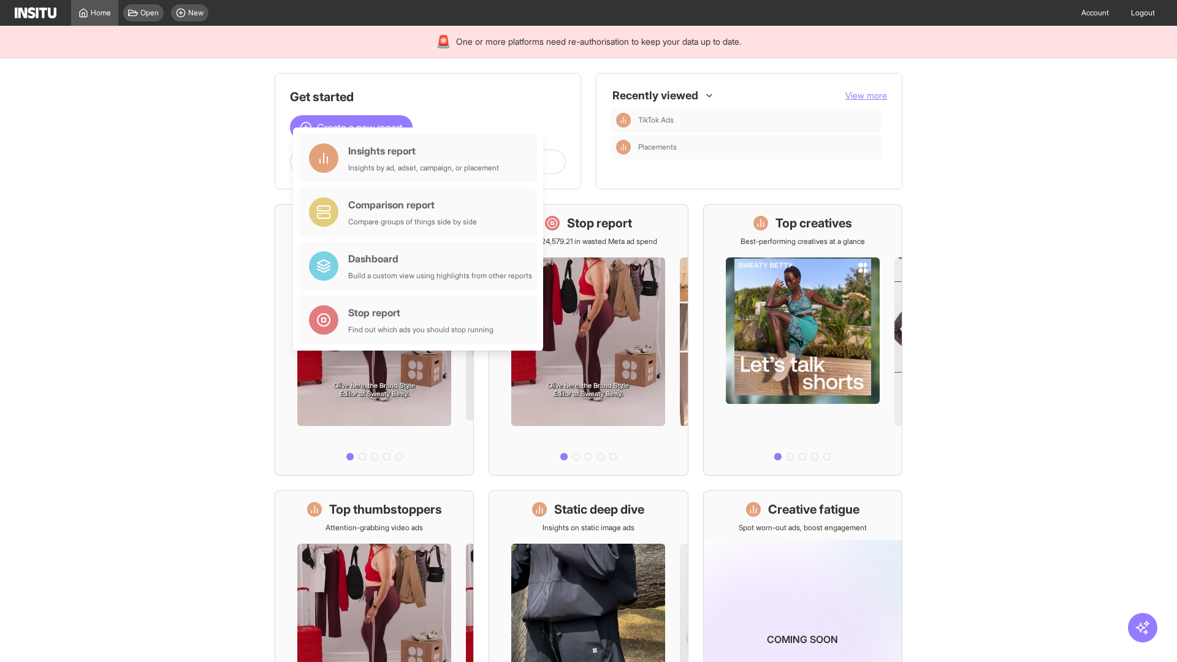 The width and height of the screenshot is (1177, 662). I want to click on h1: Stop report, so click(600, 223).